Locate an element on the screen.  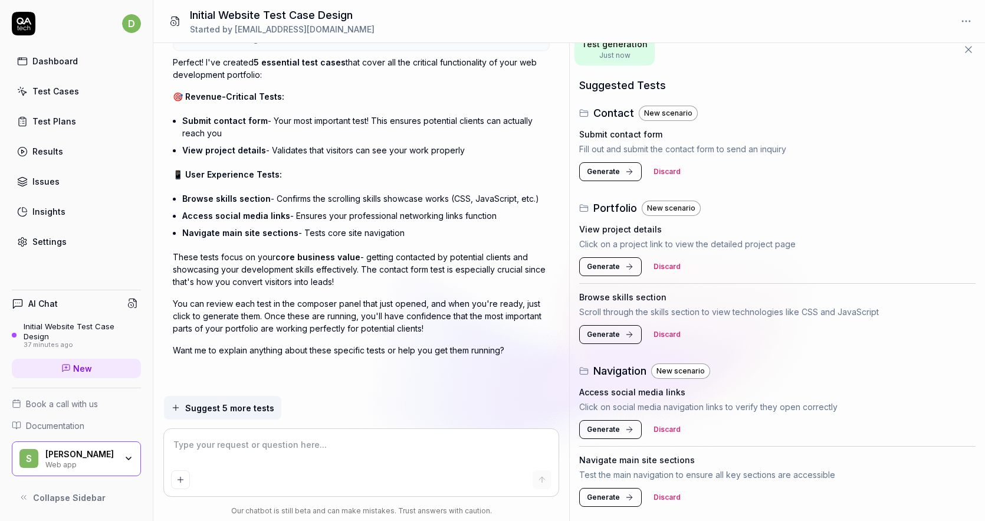
h3: Suggested Tests is located at coordinates (778, 85).